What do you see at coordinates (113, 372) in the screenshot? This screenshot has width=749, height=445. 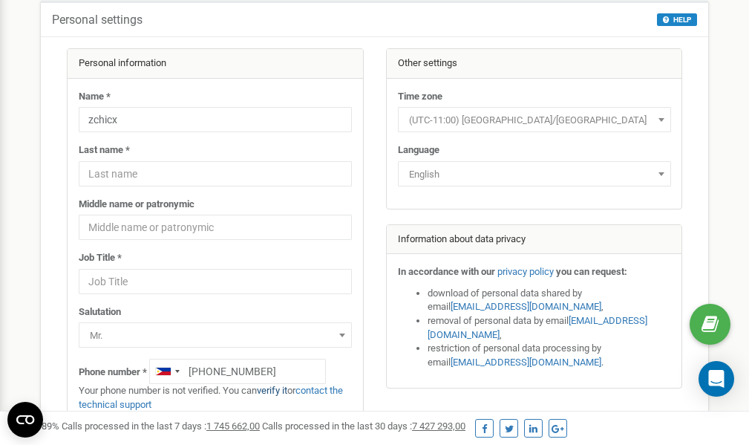 I see `label: Phone number *` at bounding box center [113, 372].